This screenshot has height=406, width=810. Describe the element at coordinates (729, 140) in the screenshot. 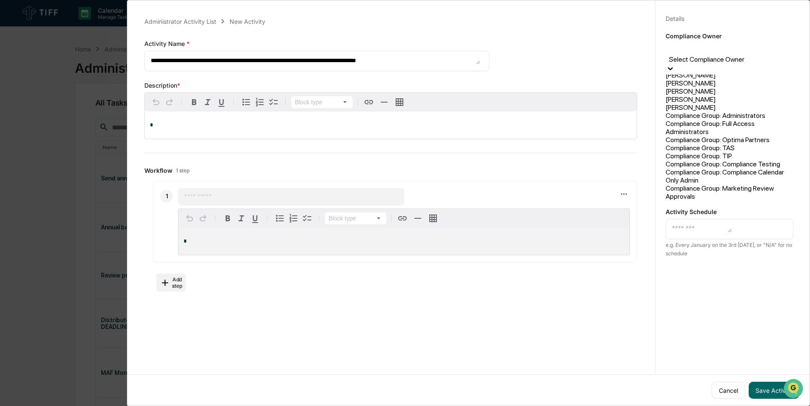

I see `div: Compliance Group: Optima Partners` at that location.